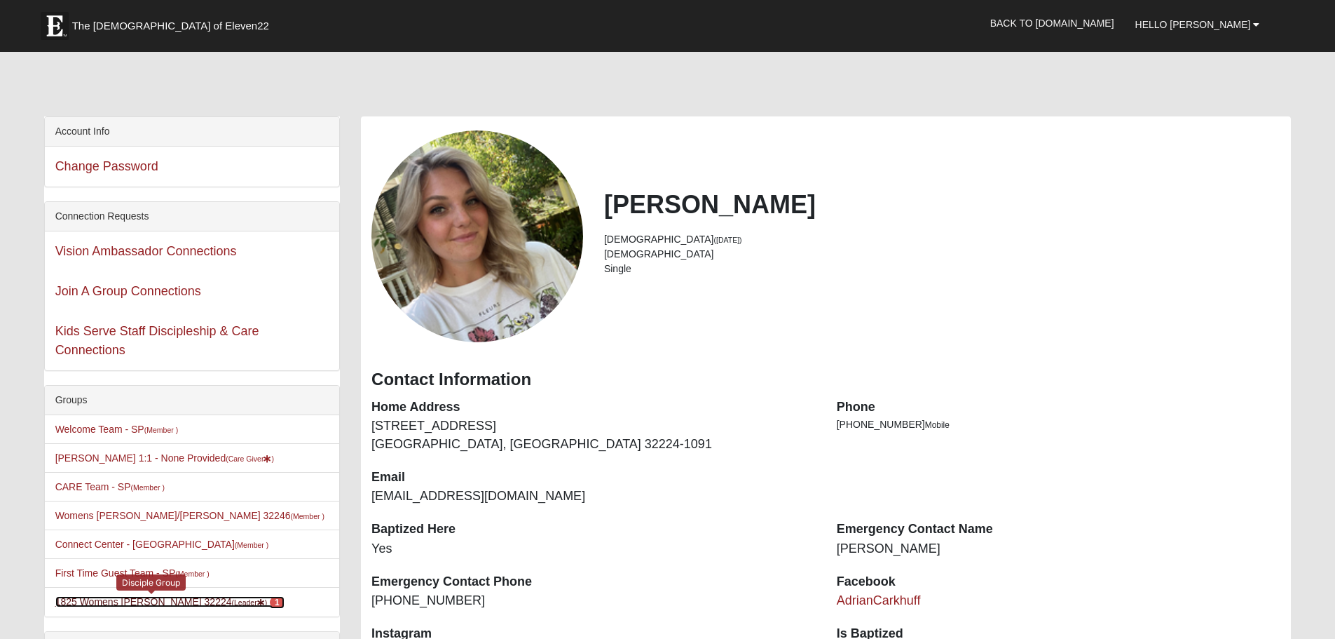  Describe the element at coordinates (826, 379) in the screenshot. I see `h3: Contact Information` at that location.